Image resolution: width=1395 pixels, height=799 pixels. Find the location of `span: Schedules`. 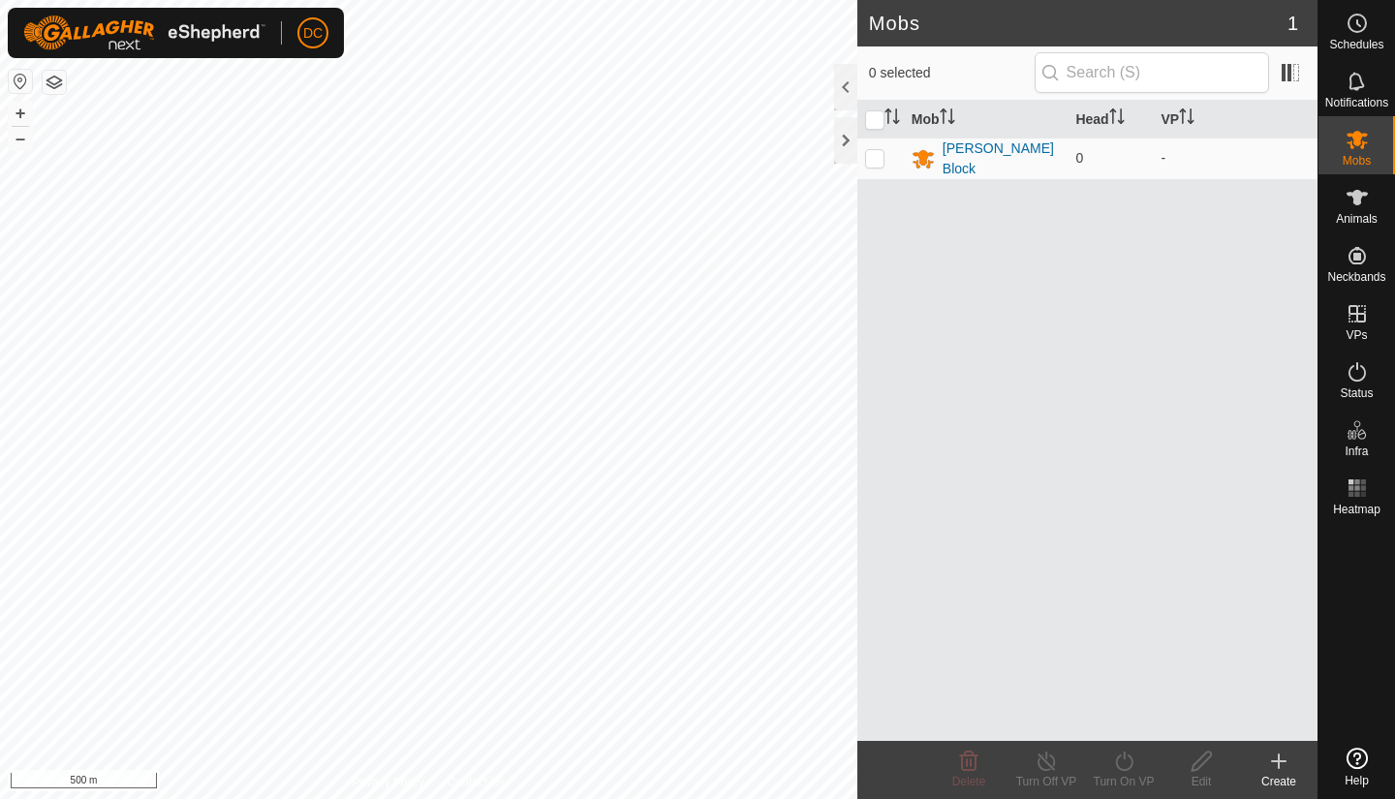

span: Schedules is located at coordinates (1356, 45).